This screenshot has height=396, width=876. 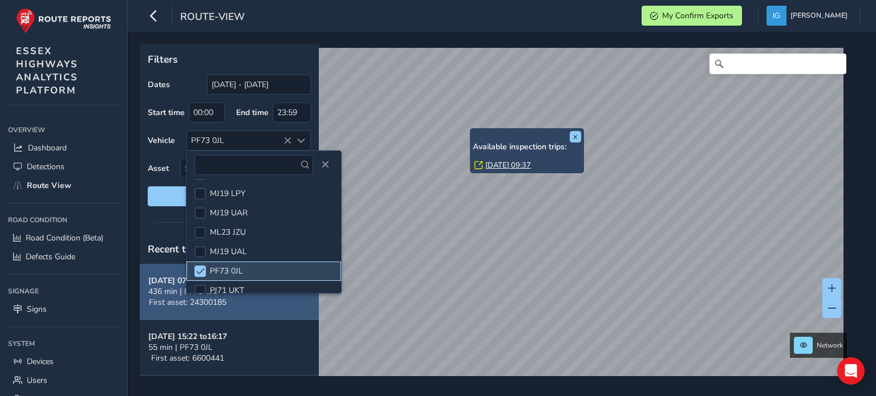 What do you see at coordinates (49, 185) in the screenshot?
I see `span: Route View` at bounding box center [49, 185].